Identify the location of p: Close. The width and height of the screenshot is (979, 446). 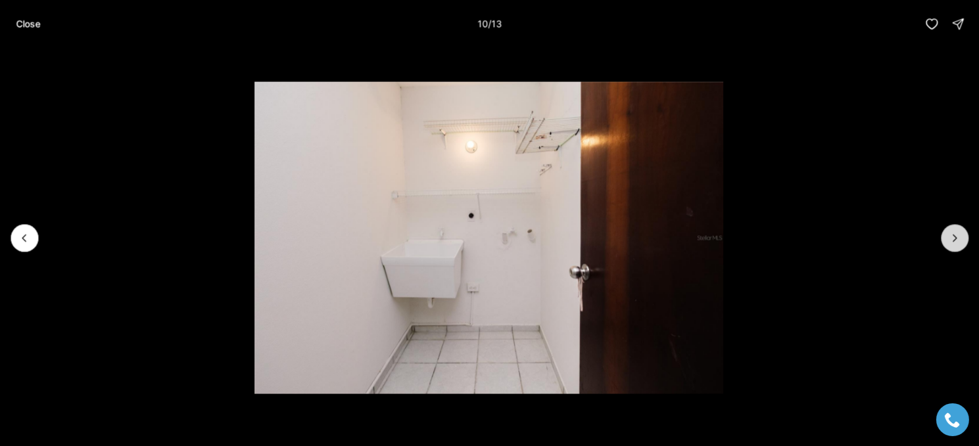
(28, 24).